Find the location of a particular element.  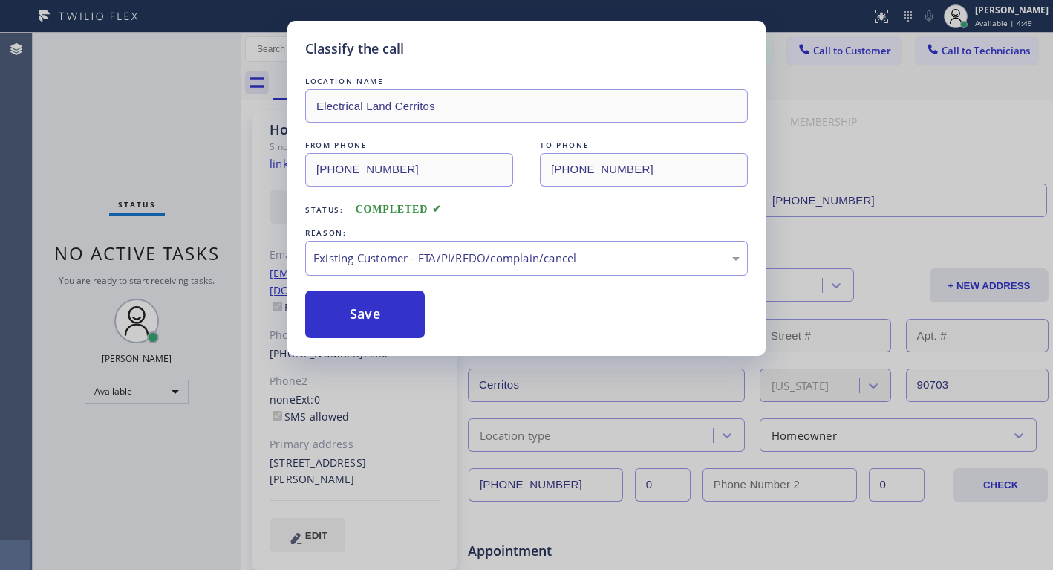

div: Existing Customer - ETA/PI/REDO/complain/cancel is located at coordinates (527, 258).